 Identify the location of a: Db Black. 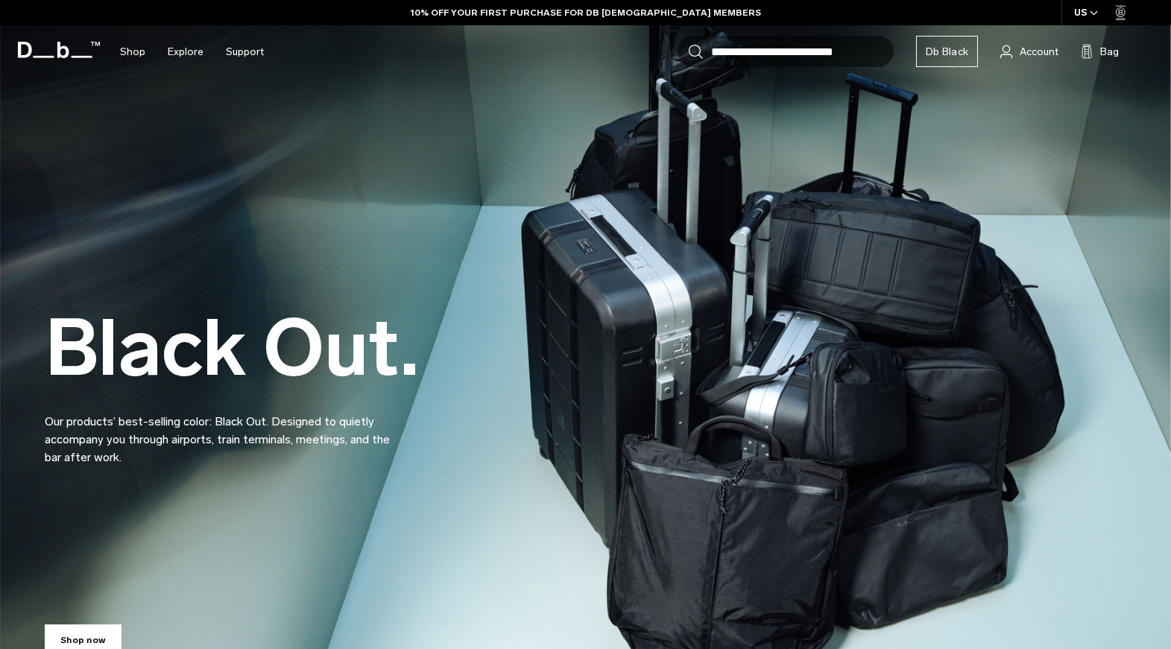
(946, 51).